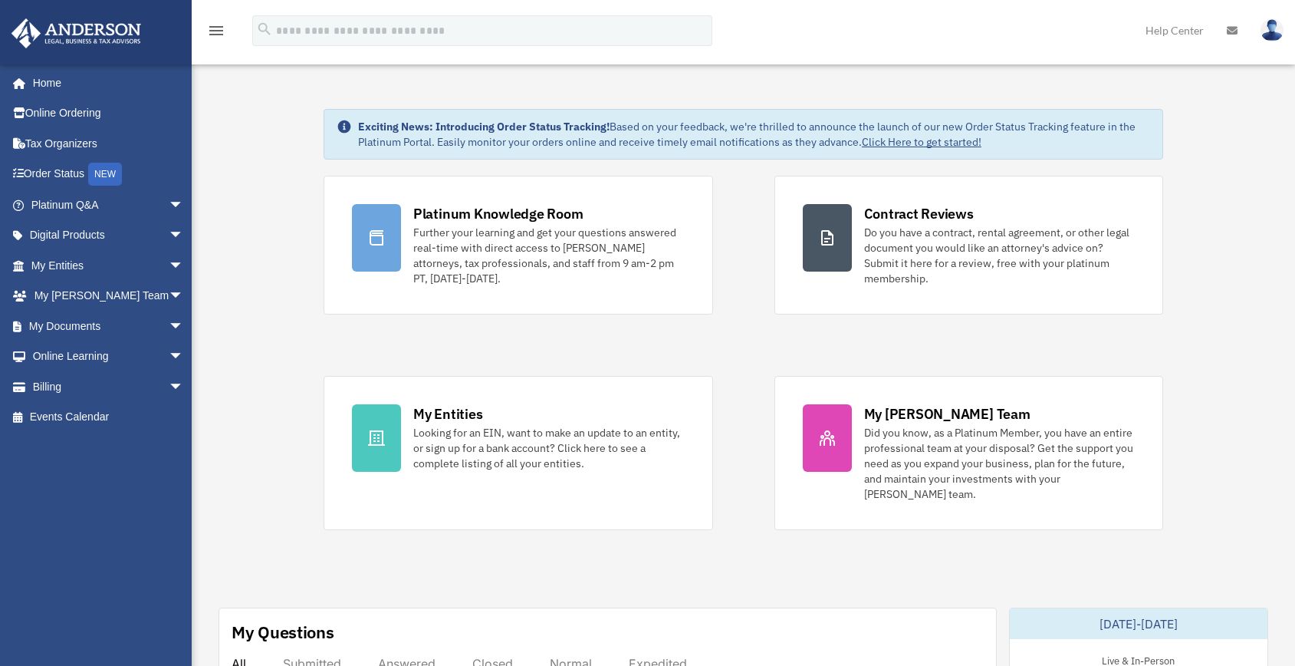 The image size is (1295, 666). Describe the element at coordinates (265, 29) in the screenshot. I see `i: search` at that location.